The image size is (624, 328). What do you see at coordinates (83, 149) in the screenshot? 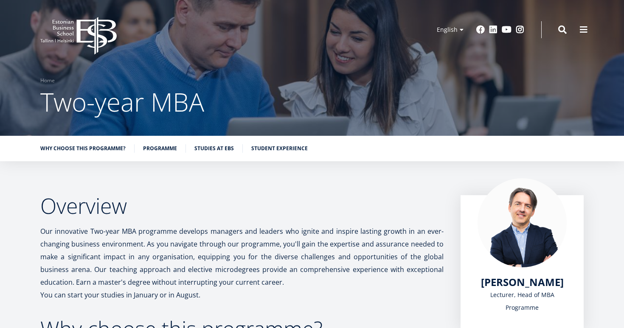
I see `a: Why choose this programme?` at bounding box center [83, 149].